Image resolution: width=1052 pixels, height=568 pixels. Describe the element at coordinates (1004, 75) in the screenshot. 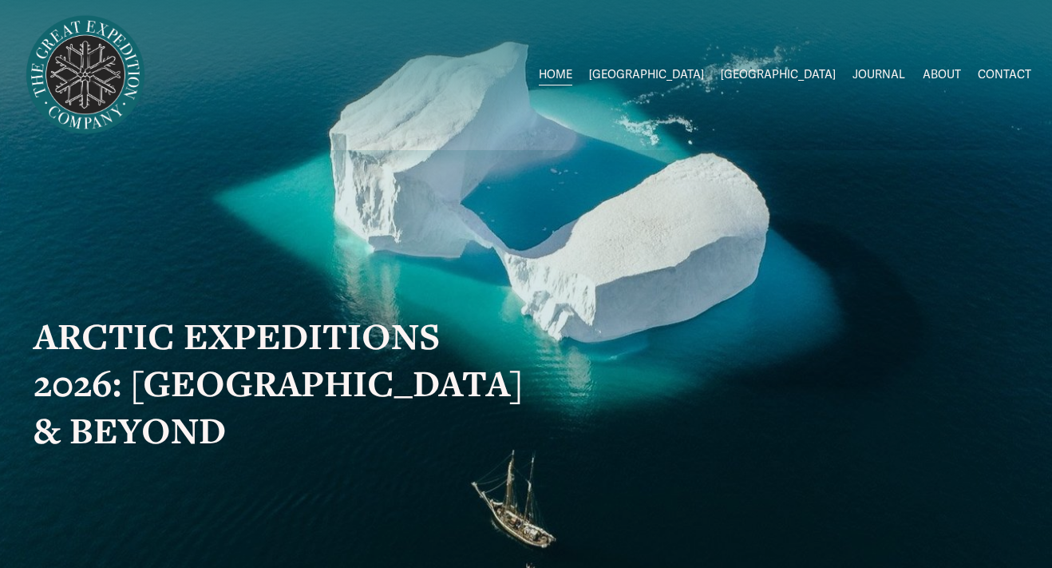

I see `a: CONTACT` at that location.